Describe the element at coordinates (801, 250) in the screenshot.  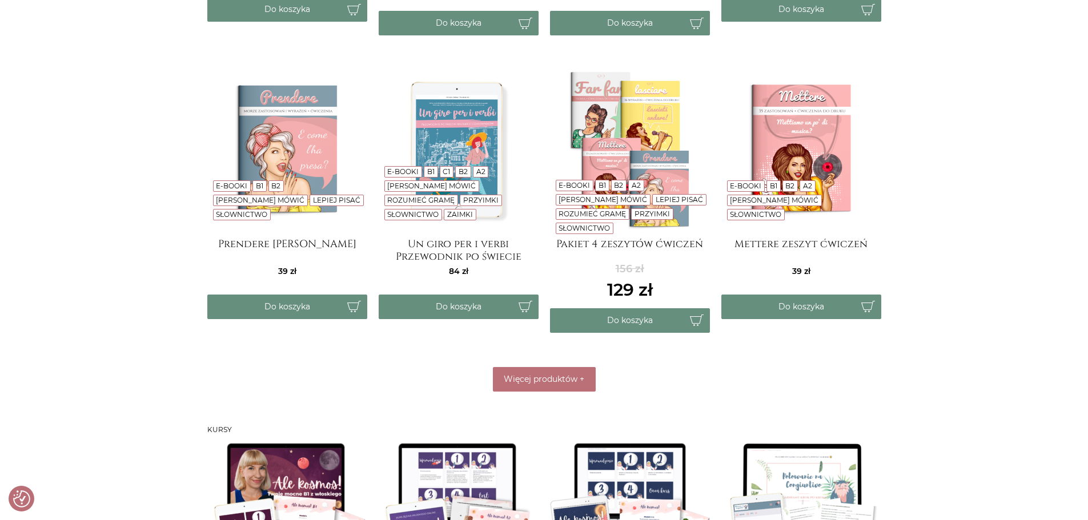
I see `h4: Mettere zeszyt ćwiczeń` at that location.